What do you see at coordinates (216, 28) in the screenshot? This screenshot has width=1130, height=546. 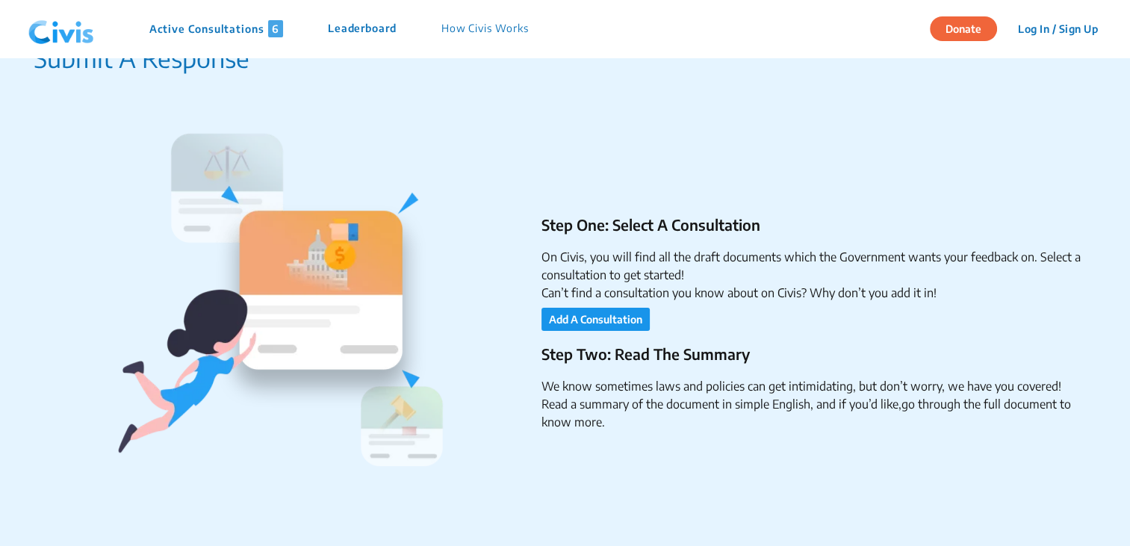 I see `p: Active Consultations` at bounding box center [216, 28].